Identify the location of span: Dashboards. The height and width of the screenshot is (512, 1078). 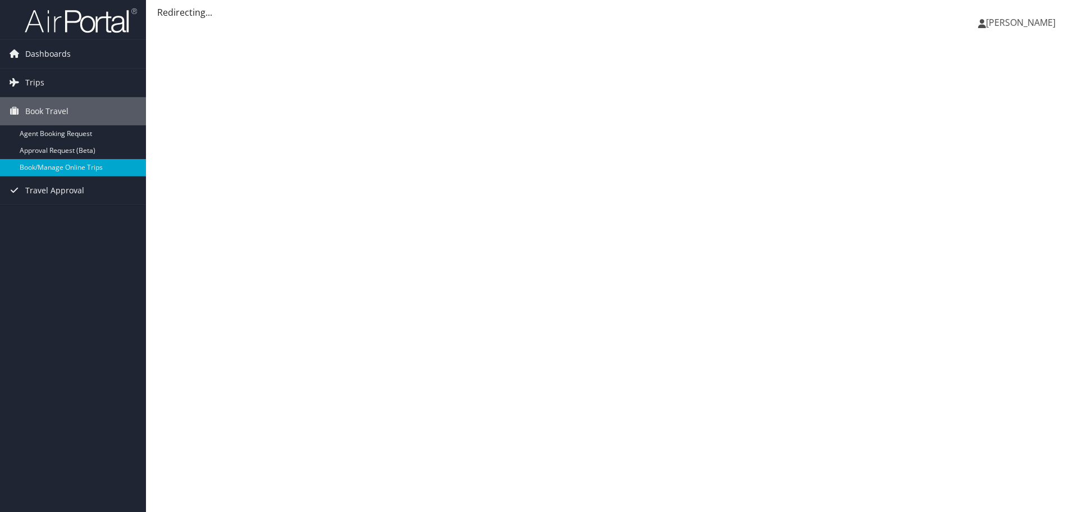
(48, 54).